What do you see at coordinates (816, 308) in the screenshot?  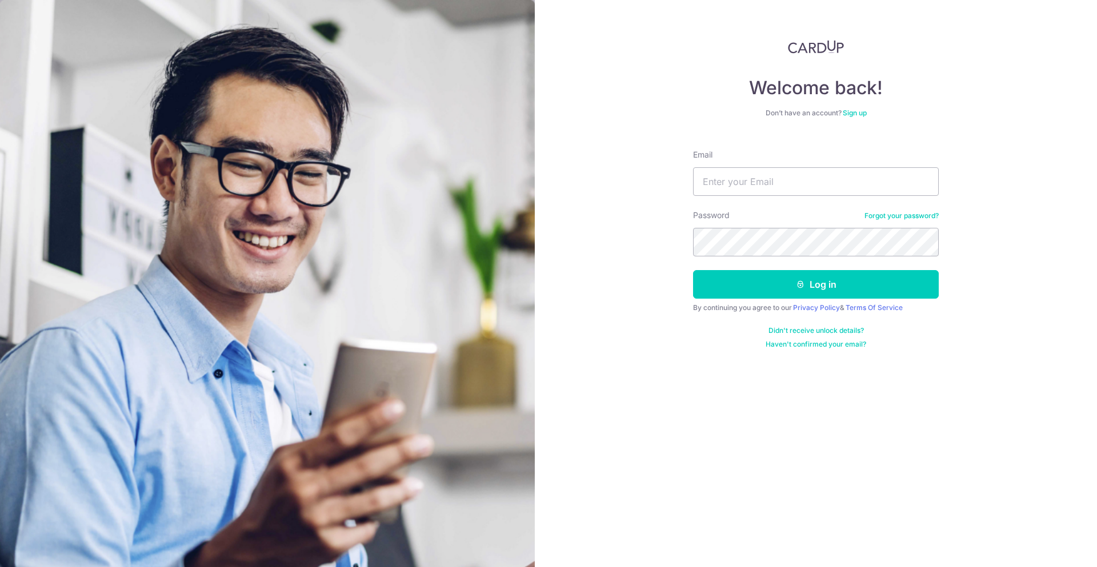 I see `div: By continuing you agree to our &` at bounding box center [816, 308].